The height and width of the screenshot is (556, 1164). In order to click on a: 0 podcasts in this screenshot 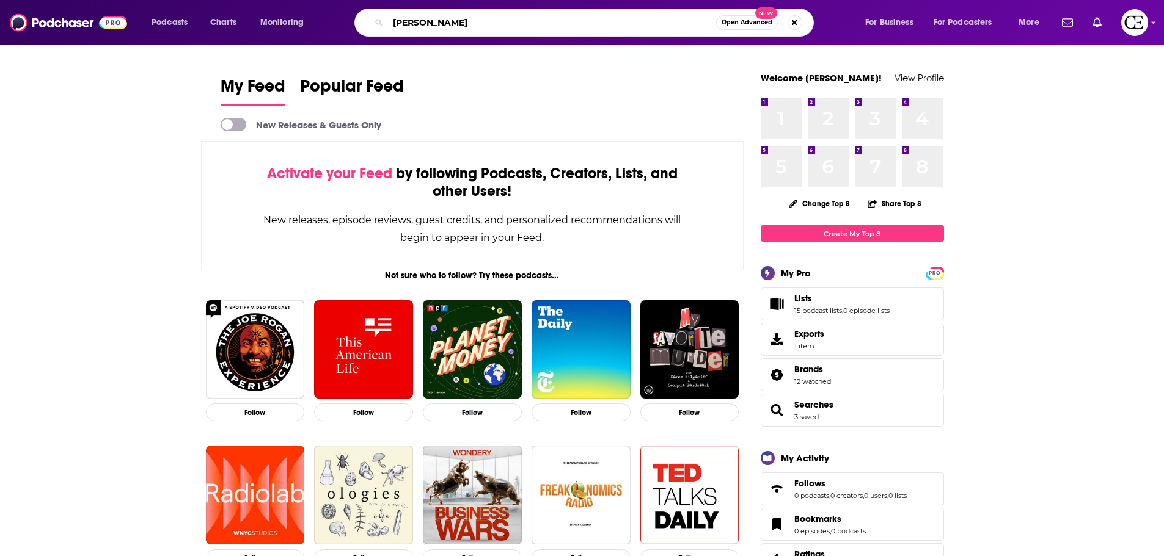, I will do `click(811, 496)`.